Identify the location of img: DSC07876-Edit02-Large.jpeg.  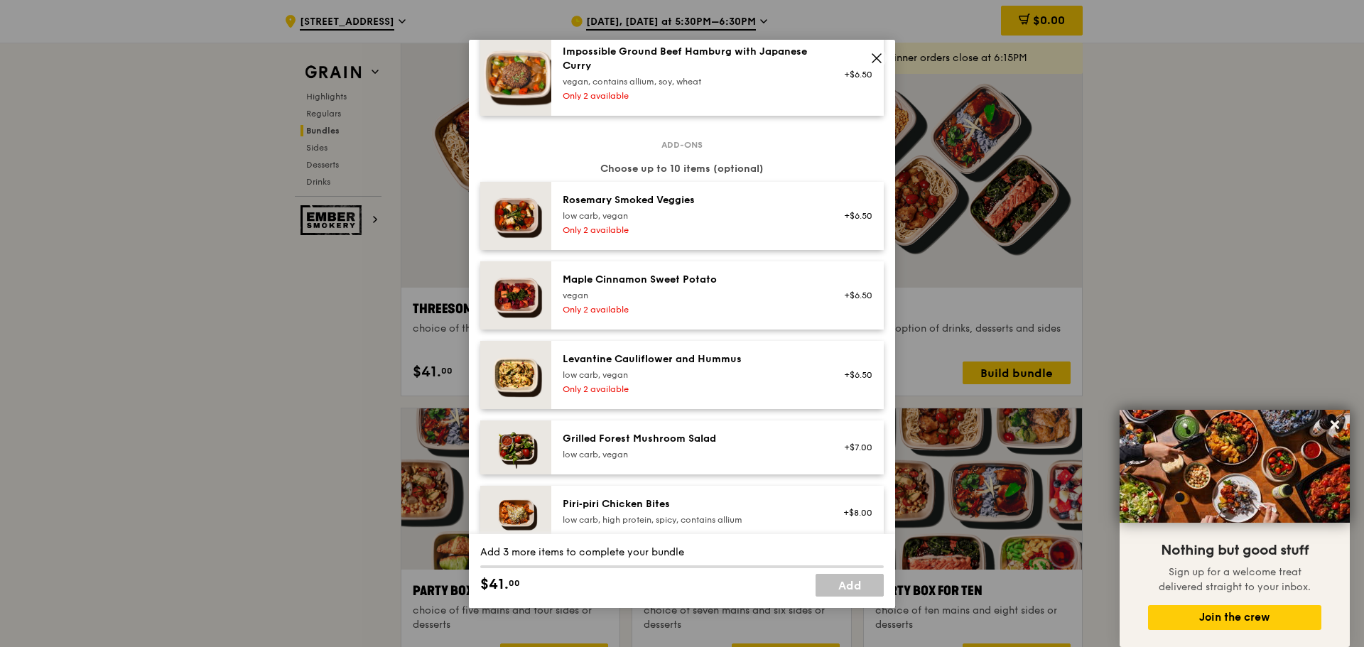
(1235, 466).